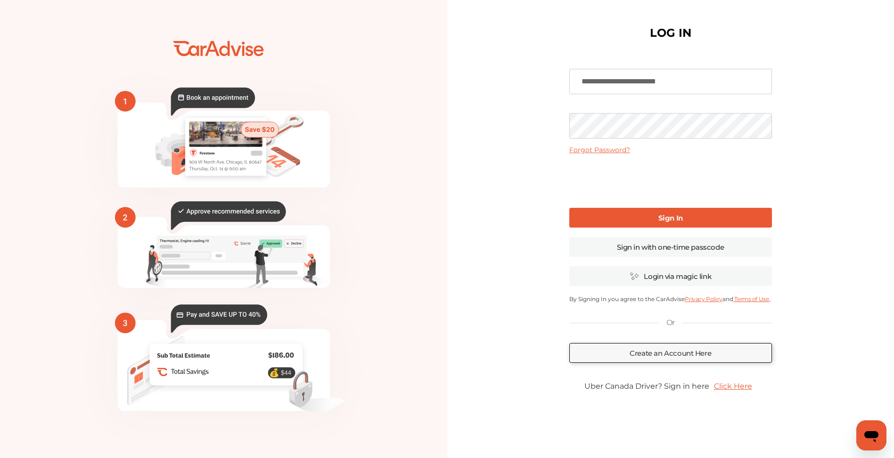  What do you see at coordinates (733, 386) in the screenshot?
I see `a: Click Here` at bounding box center [733, 386].